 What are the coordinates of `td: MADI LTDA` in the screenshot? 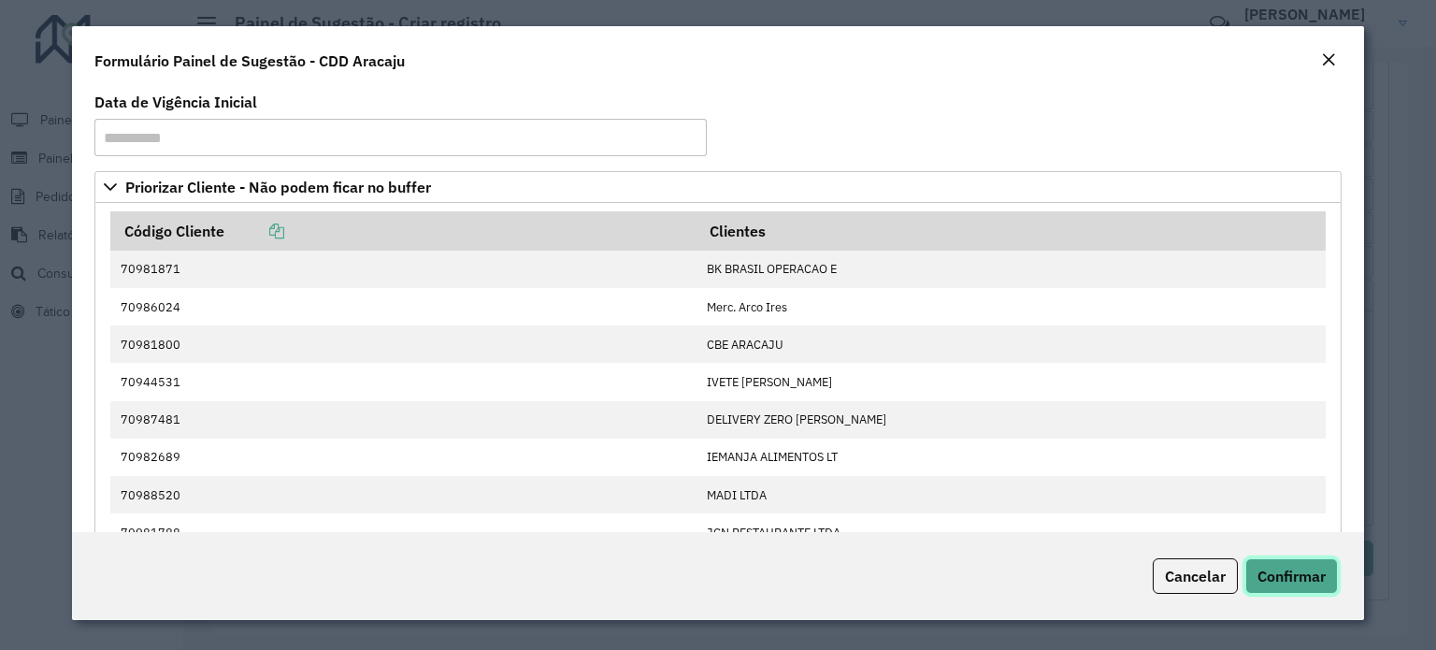 It's located at (1012, 495).